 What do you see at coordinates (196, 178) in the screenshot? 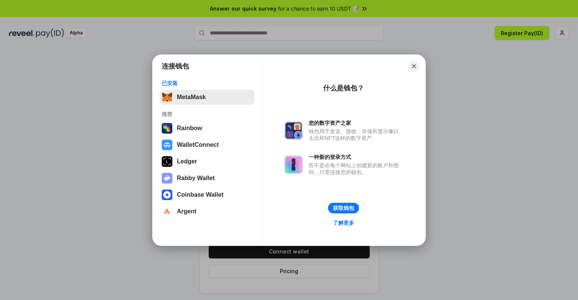
I see `div: Rabby Wallet` at bounding box center [196, 178].